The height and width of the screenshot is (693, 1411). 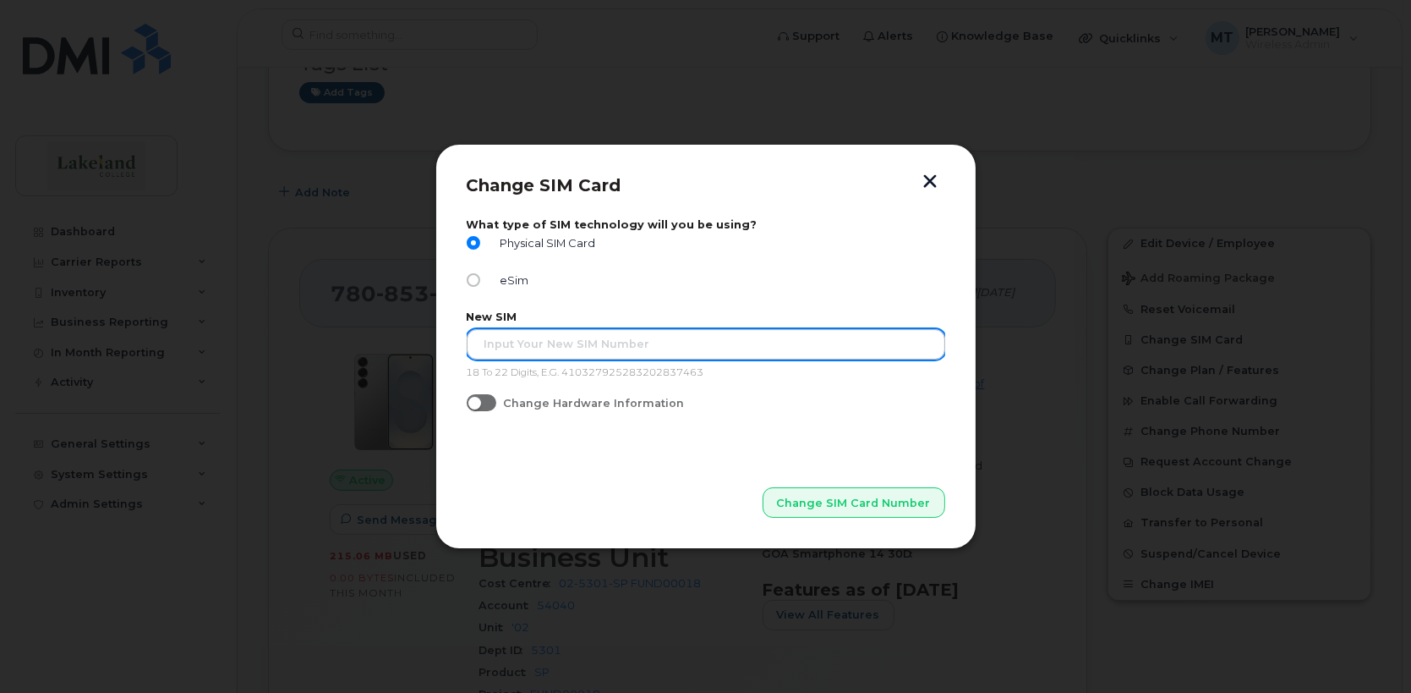 What do you see at coordinates (854, 502) in the screenshot?
I see `span: Change SIM Card Number` at bounding box center [854, 502].